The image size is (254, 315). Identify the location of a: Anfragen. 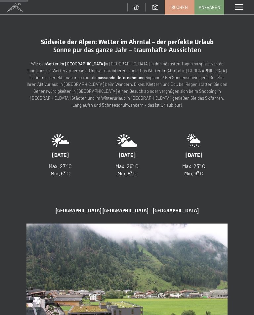
(209, 7).